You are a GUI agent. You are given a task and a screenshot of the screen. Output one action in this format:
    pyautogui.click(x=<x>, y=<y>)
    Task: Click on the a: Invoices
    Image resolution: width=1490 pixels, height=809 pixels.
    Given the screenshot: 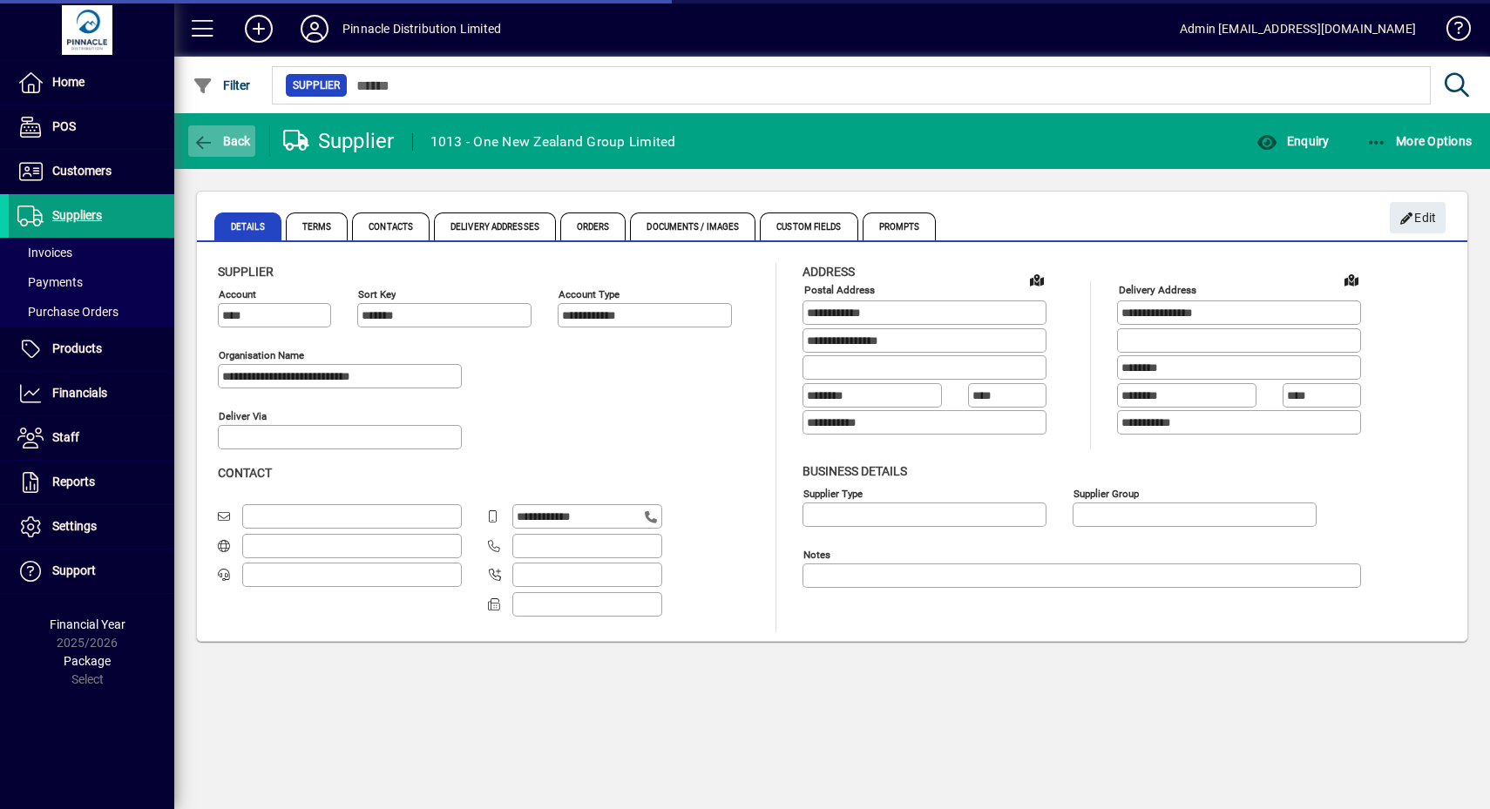 What is the action you would take?
    pyautogui.click(x=91, y=253)
    